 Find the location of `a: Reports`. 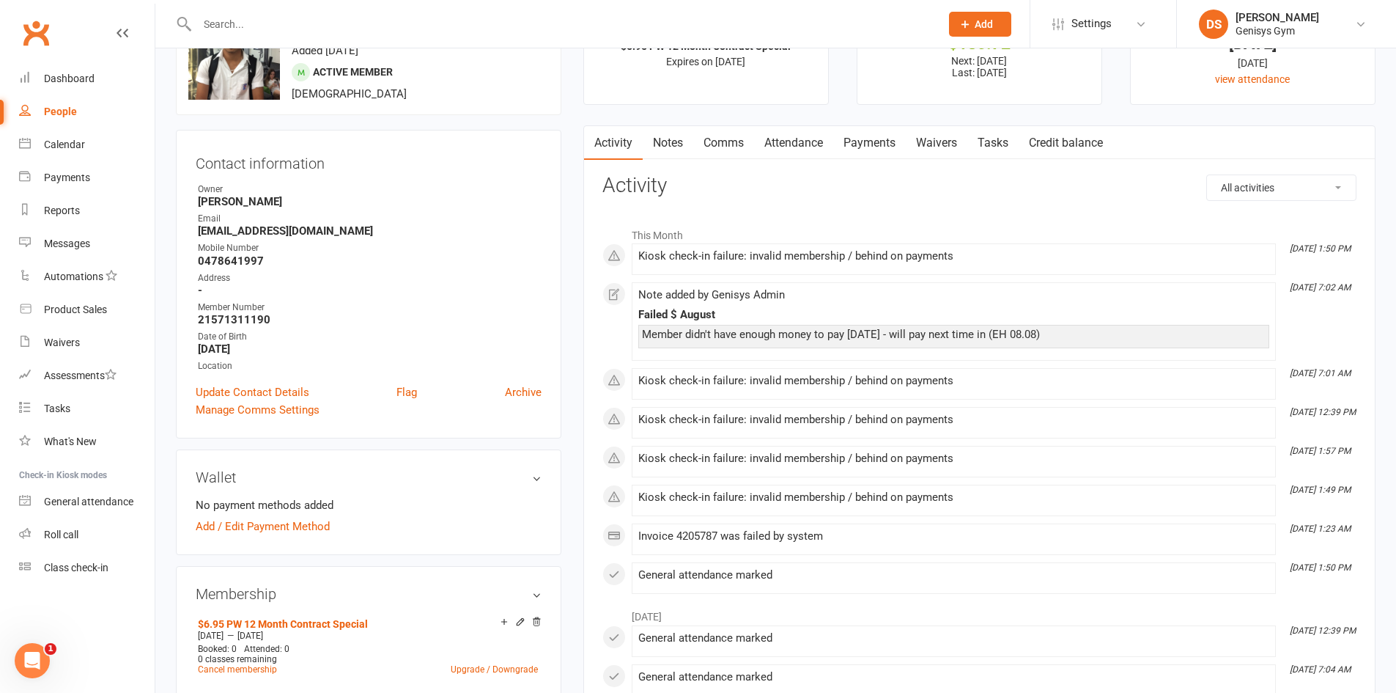

a: Reports is located at coordinates (86, 210).